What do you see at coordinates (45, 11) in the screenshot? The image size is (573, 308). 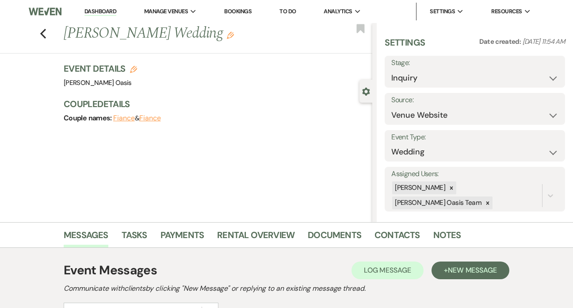 I see `img: Weven Logo` at bounding box center [45, 11].